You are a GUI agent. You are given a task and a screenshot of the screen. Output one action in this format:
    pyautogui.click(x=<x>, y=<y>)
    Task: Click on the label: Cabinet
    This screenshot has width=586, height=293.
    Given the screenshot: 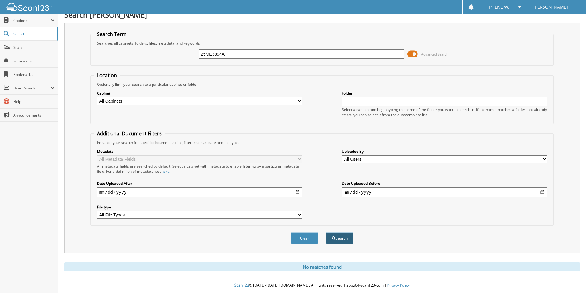 What is the action you would take?
    pyautogui.click(x=200, y=93)
    